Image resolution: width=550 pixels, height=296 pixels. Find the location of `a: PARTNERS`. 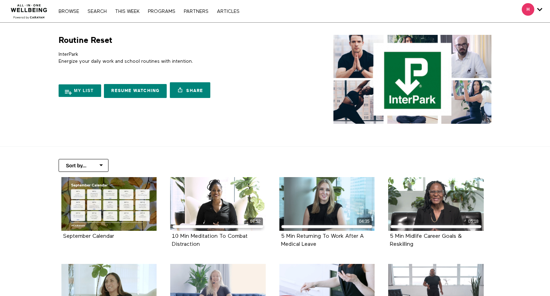

a: PARTNERS is located at coordinates (196, 12).